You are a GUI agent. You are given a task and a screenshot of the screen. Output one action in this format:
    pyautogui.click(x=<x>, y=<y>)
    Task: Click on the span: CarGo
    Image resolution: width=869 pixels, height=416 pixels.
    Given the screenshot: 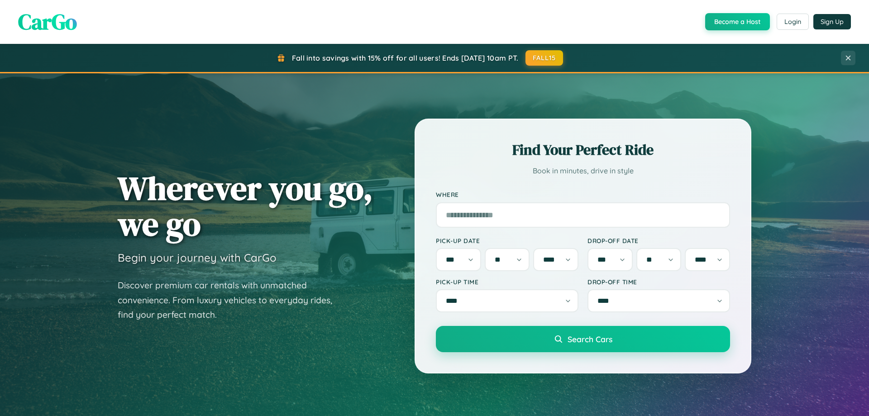 What is the action you would take?
    pyautogui.click(x=48, y=22)
    